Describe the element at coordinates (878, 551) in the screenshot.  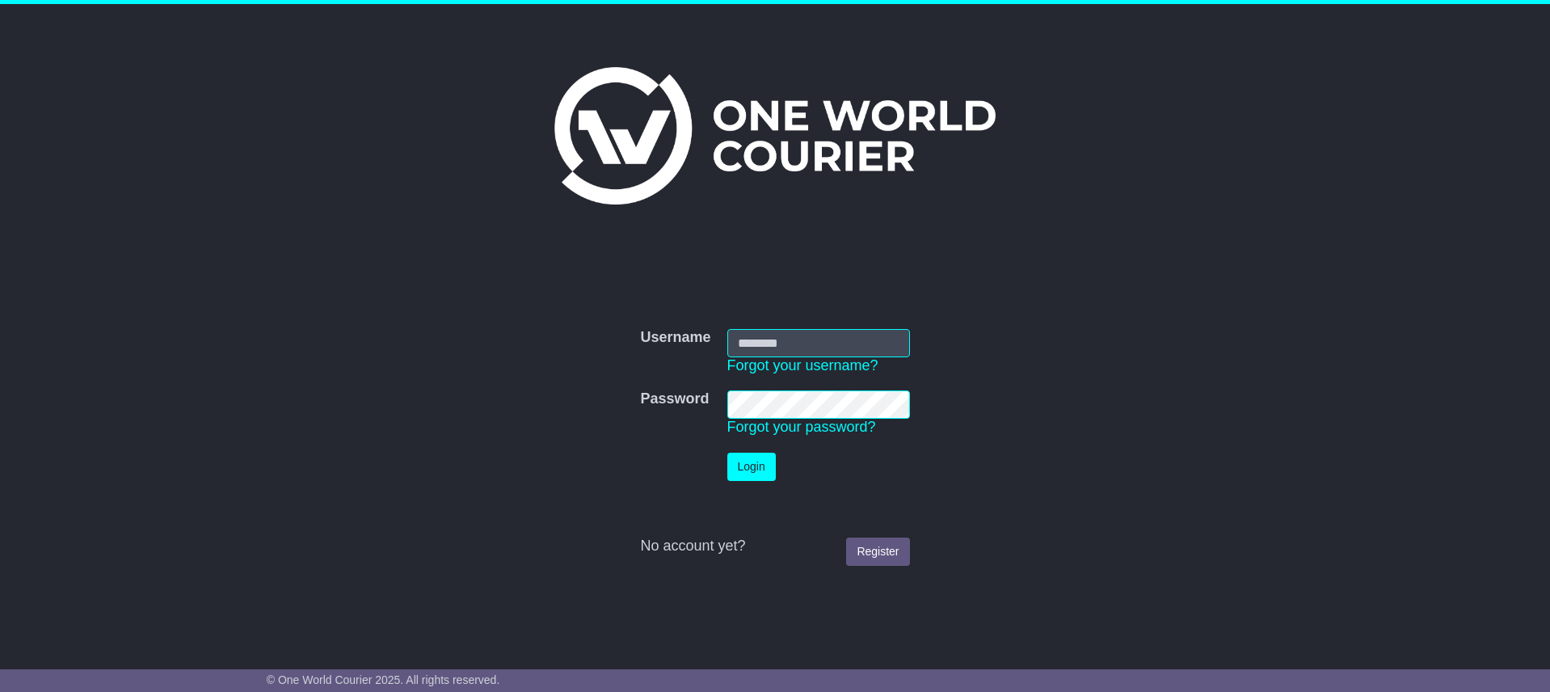
I see `a: Register` at that location.